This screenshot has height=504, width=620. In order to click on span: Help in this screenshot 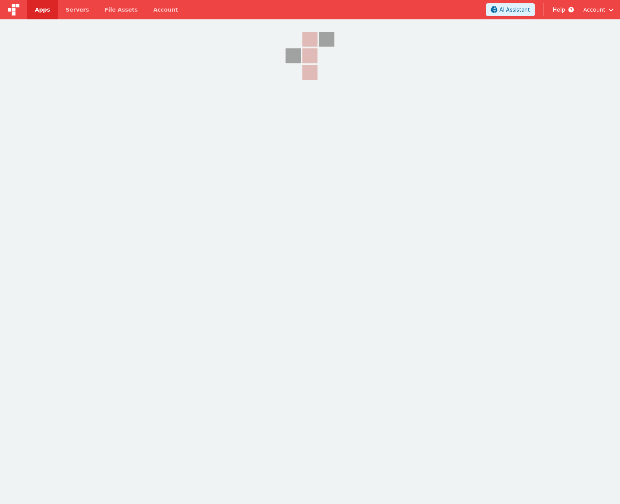, I will do `click(559, 10)`.